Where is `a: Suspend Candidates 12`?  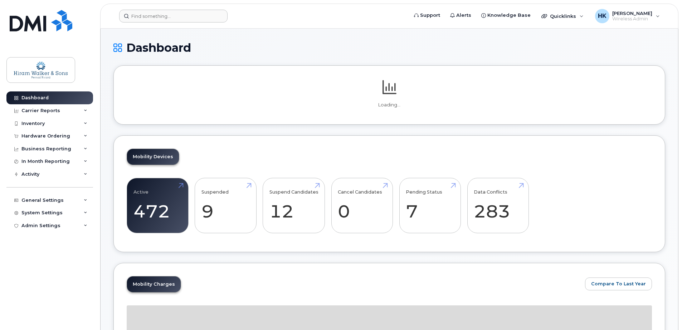 a: Suspend Candidates 12 is located at coordinates (294, 206).